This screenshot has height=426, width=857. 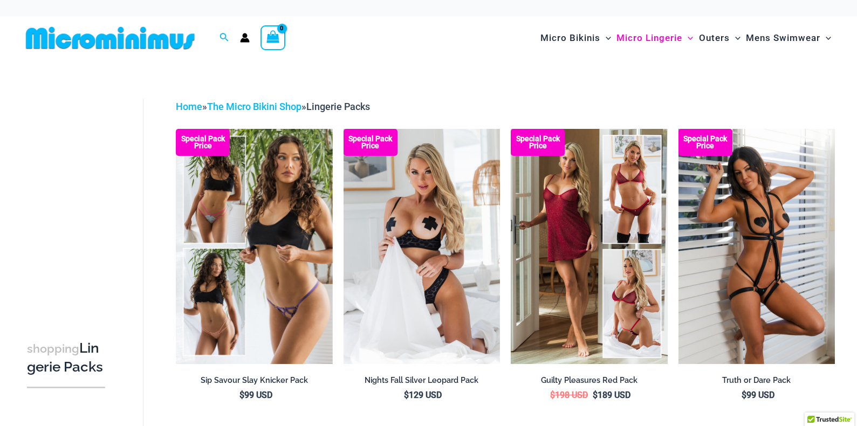 What do you see at coordinates (757, 380) in the screenshot?
I see `h2: Truth or Dare Pack` at bounding box center [757, 380].